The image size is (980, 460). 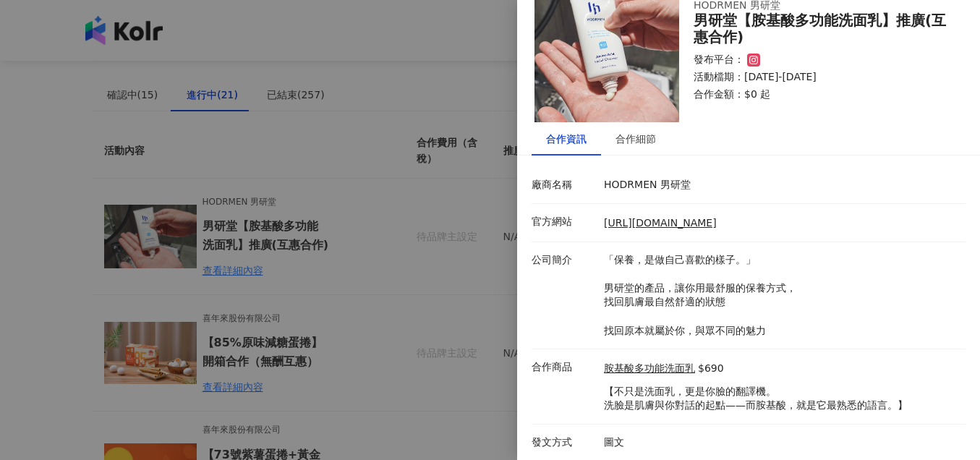 What do you see at coordinates (564, 443) in the screenshot?
I see `p: 發文方式` at bounding box center [564, 443].